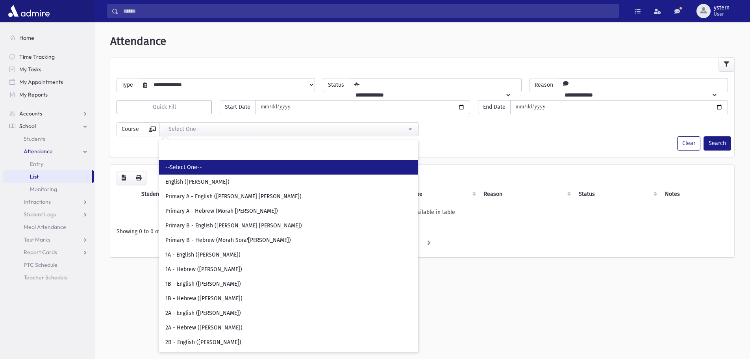 The width and height of the screenshot is (750, 359). Describe the element at coordinates (29, 11) in the screenshot. I see `img: AdmirePro` at that location.